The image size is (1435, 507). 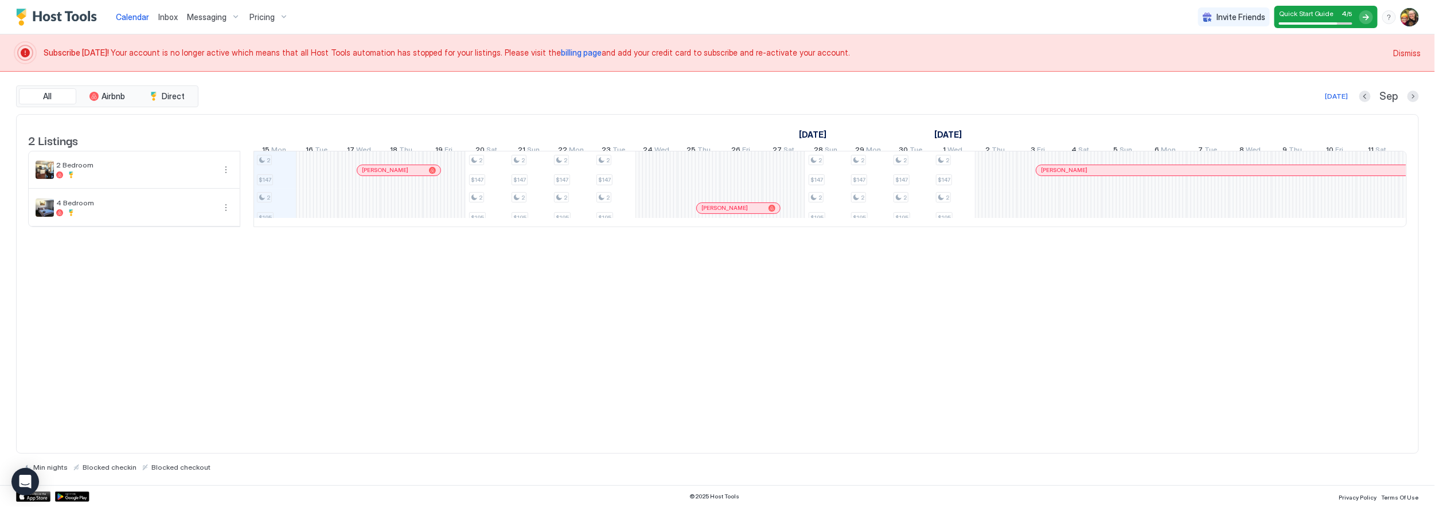 I want to click on span: Privacy Policy, so click(x=1358, y=497).